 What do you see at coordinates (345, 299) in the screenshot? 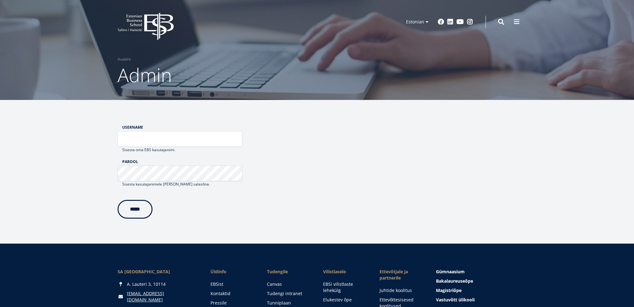
I see `a: Elukestev õpe` at bounding box center [345, 299].